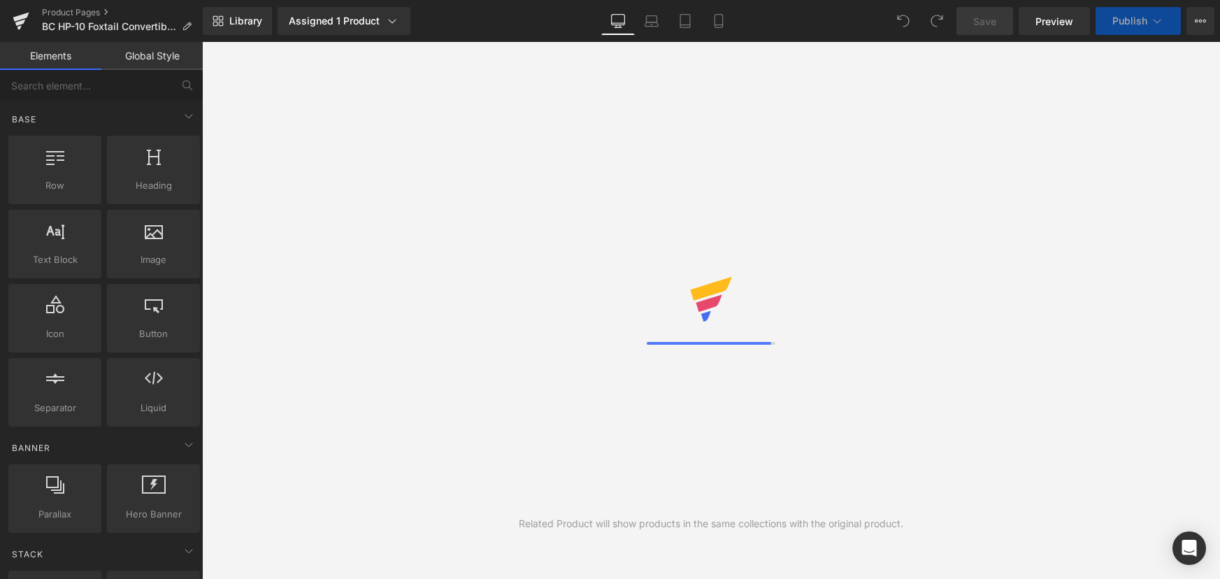  What do you see at coordinates (55, 259) in the screenshot?
I see `span: Text Block` at bounding box center [55, 259].